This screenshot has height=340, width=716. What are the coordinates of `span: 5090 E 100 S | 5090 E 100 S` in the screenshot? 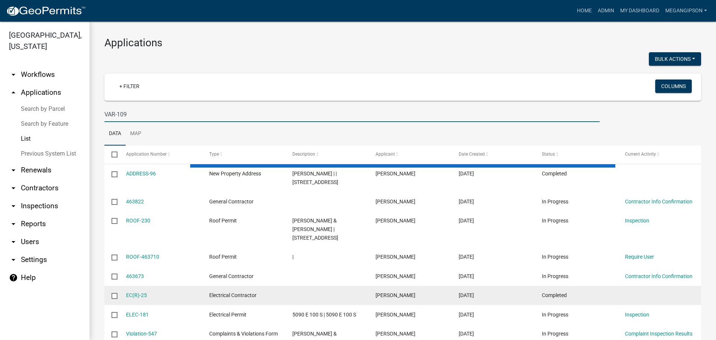 It's located at (324, 315).